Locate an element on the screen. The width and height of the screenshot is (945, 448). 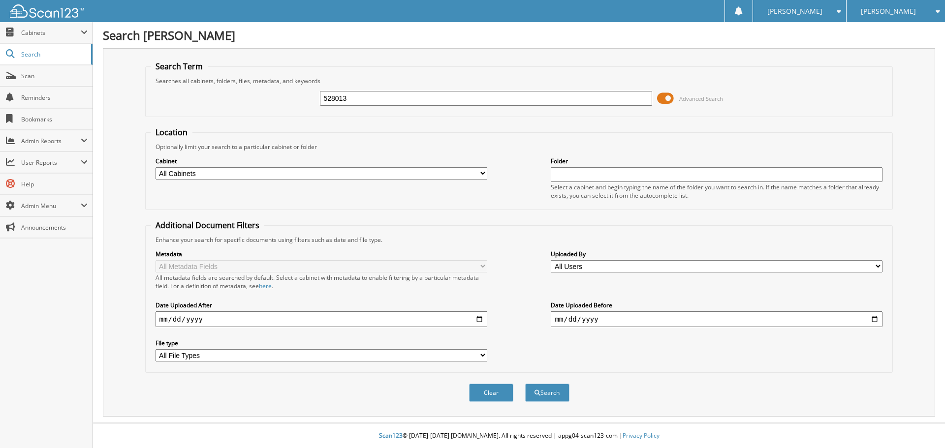
img: scan123-logo-white.svg is located at coordinates (47, 11).